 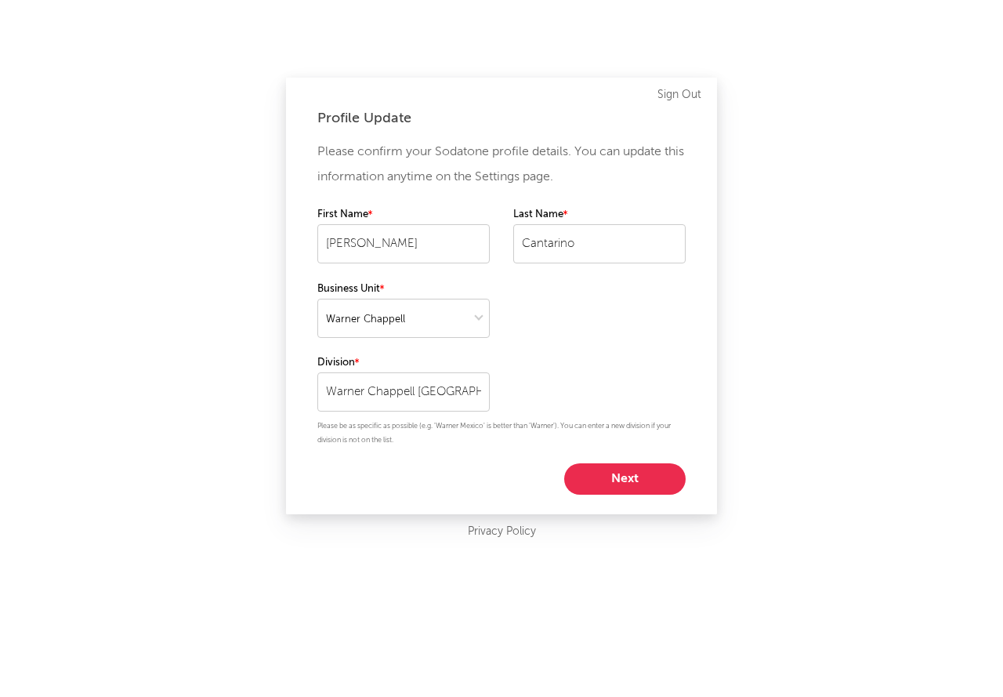 I want to click on p: Please be as specific as possible (e.g. 'Warner Mexico' is better than 'Warner'). You can enter a..., so click(x=502, y=433).